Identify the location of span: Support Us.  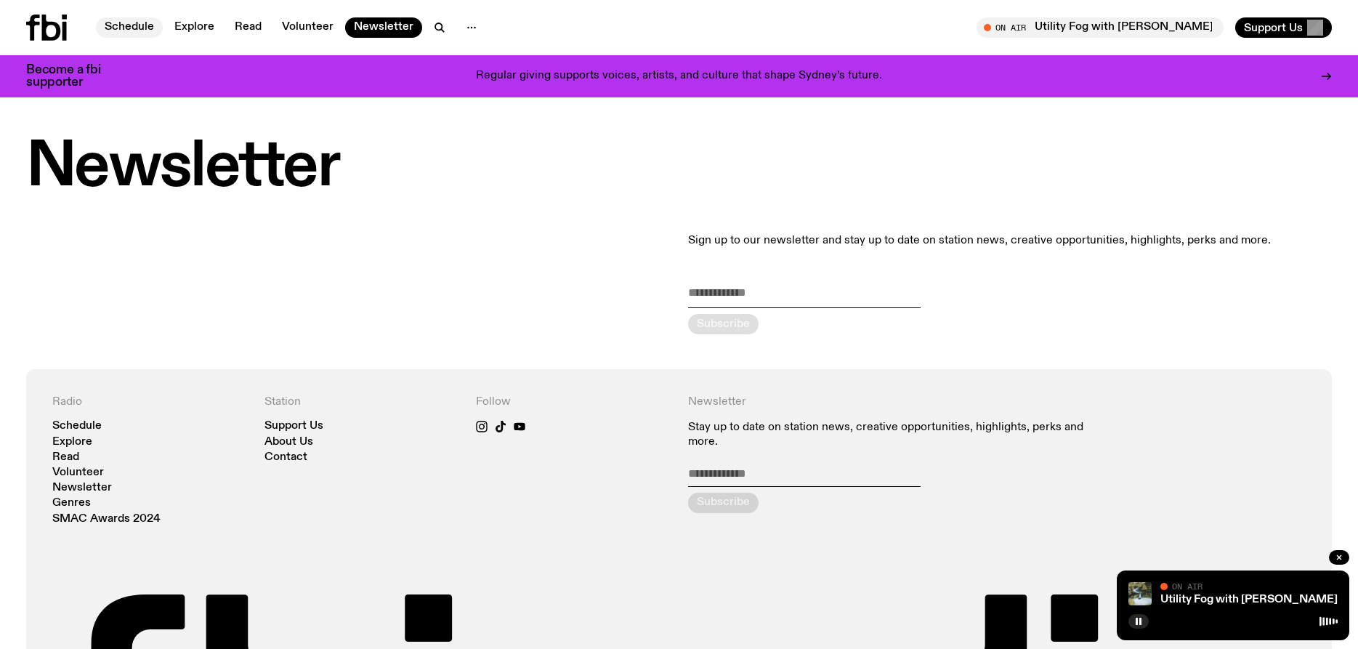
(1273, 28).